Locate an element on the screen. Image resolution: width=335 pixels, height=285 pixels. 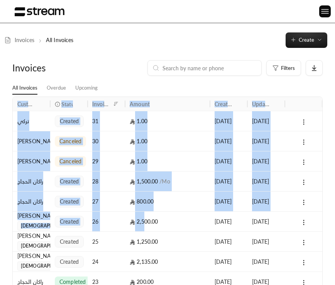
button: Create is located at coordinates (306, 40).